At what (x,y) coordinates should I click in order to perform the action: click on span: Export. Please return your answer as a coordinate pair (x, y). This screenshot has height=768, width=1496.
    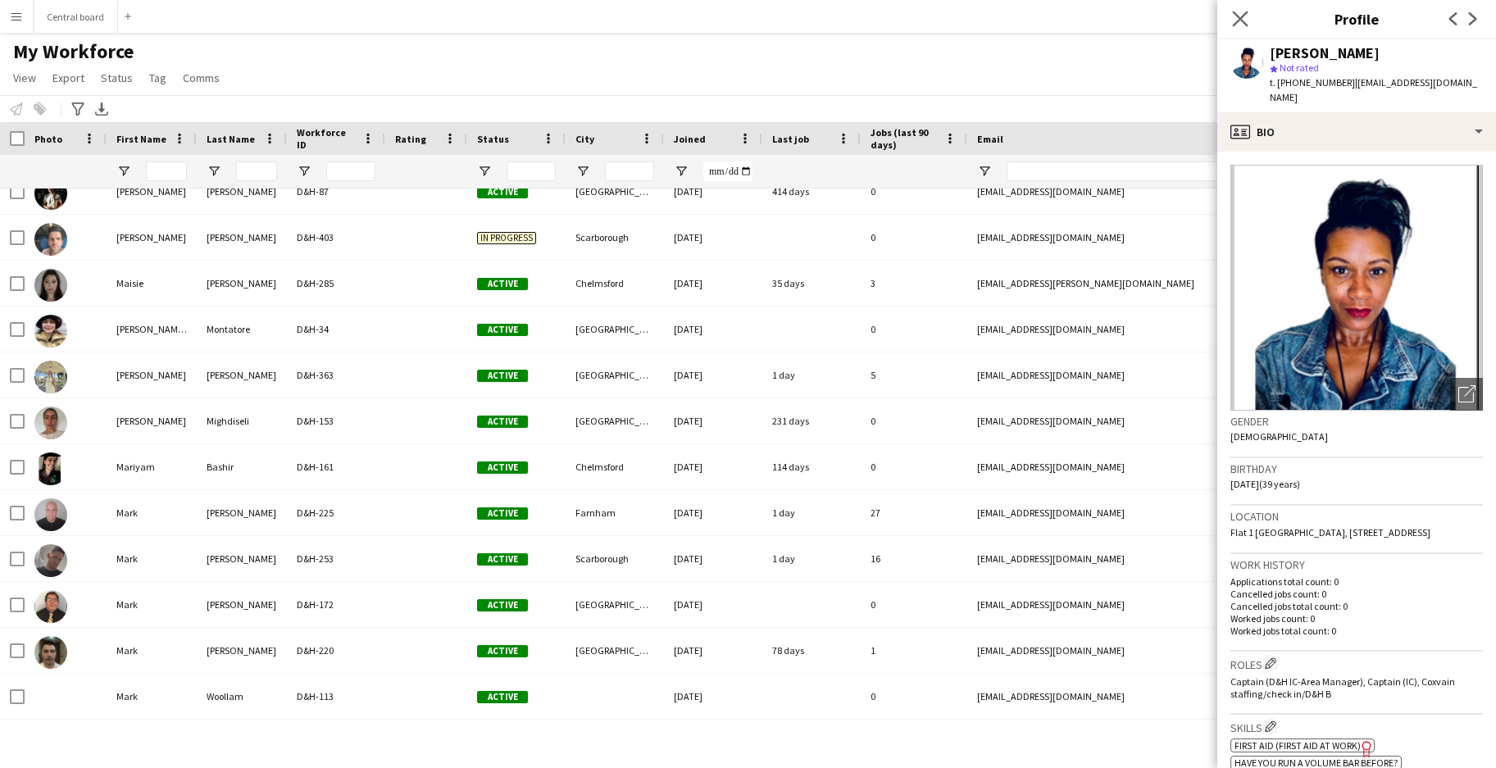
    Looking at the image, I should click on (68, 78).